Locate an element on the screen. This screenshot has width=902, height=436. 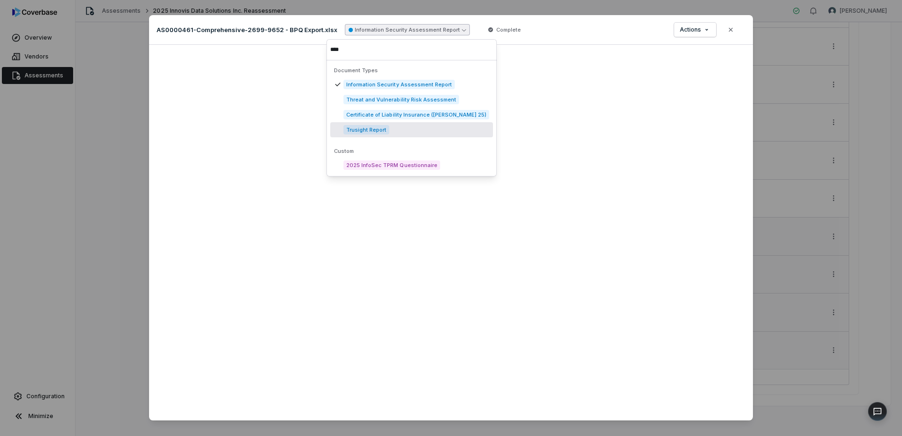
button: Information Security Assessment Report is located at coordinates (407, 30).